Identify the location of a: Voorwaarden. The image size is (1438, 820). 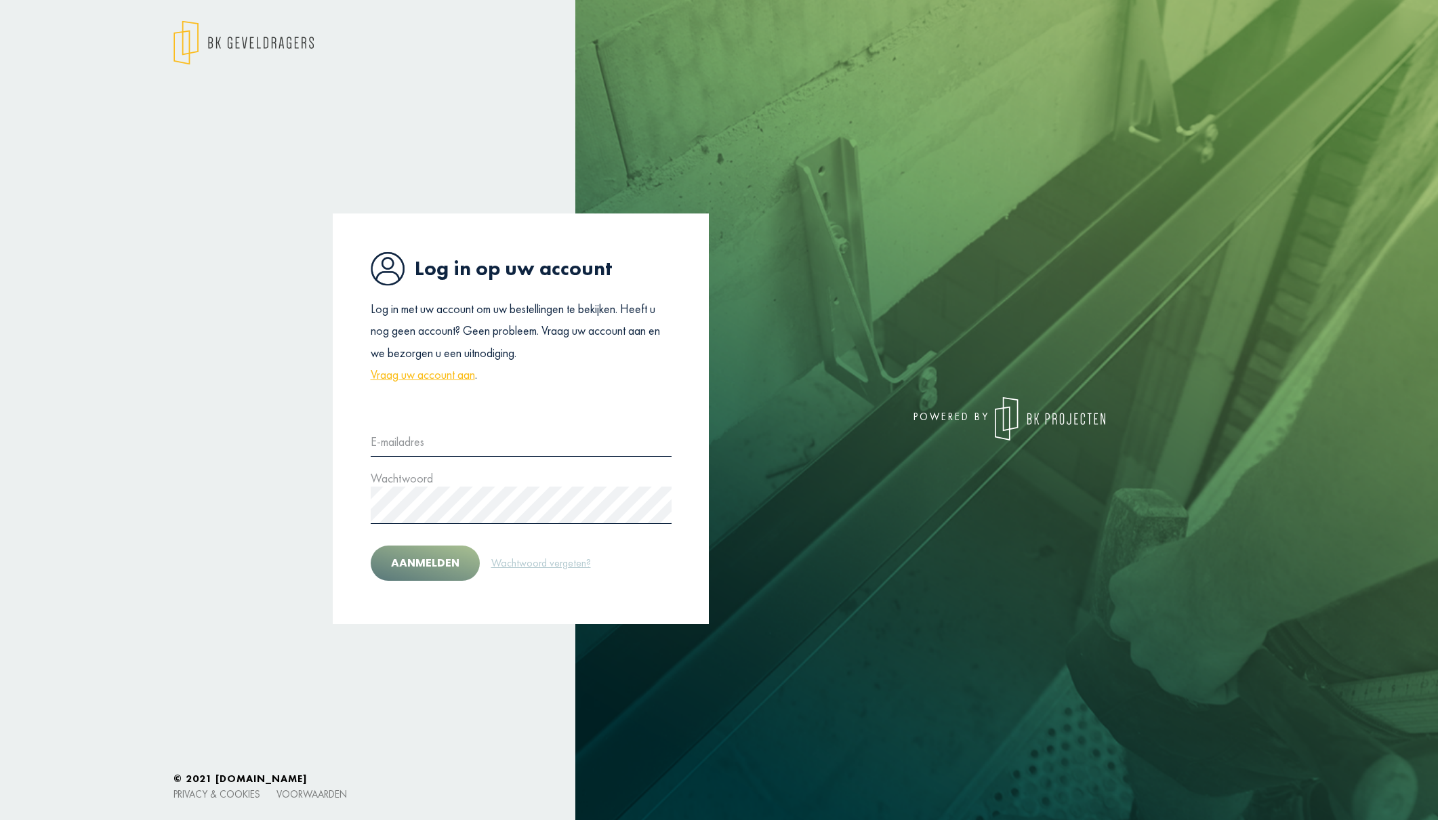
(312, 793).